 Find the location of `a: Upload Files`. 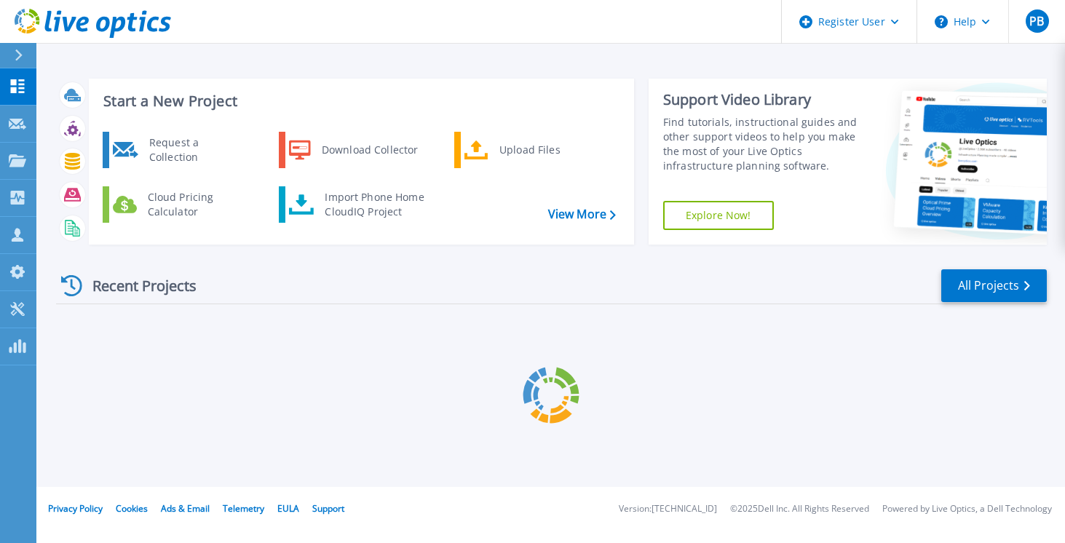

a: Upload Files is located at coordinates (529, 150).